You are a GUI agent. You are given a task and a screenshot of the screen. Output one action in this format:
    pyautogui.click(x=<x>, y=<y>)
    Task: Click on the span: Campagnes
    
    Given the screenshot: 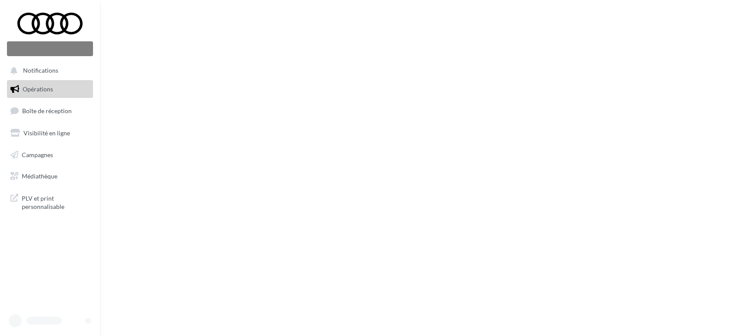 What is the action you would take?
    pyautogui.click(x=37, y=154)
    